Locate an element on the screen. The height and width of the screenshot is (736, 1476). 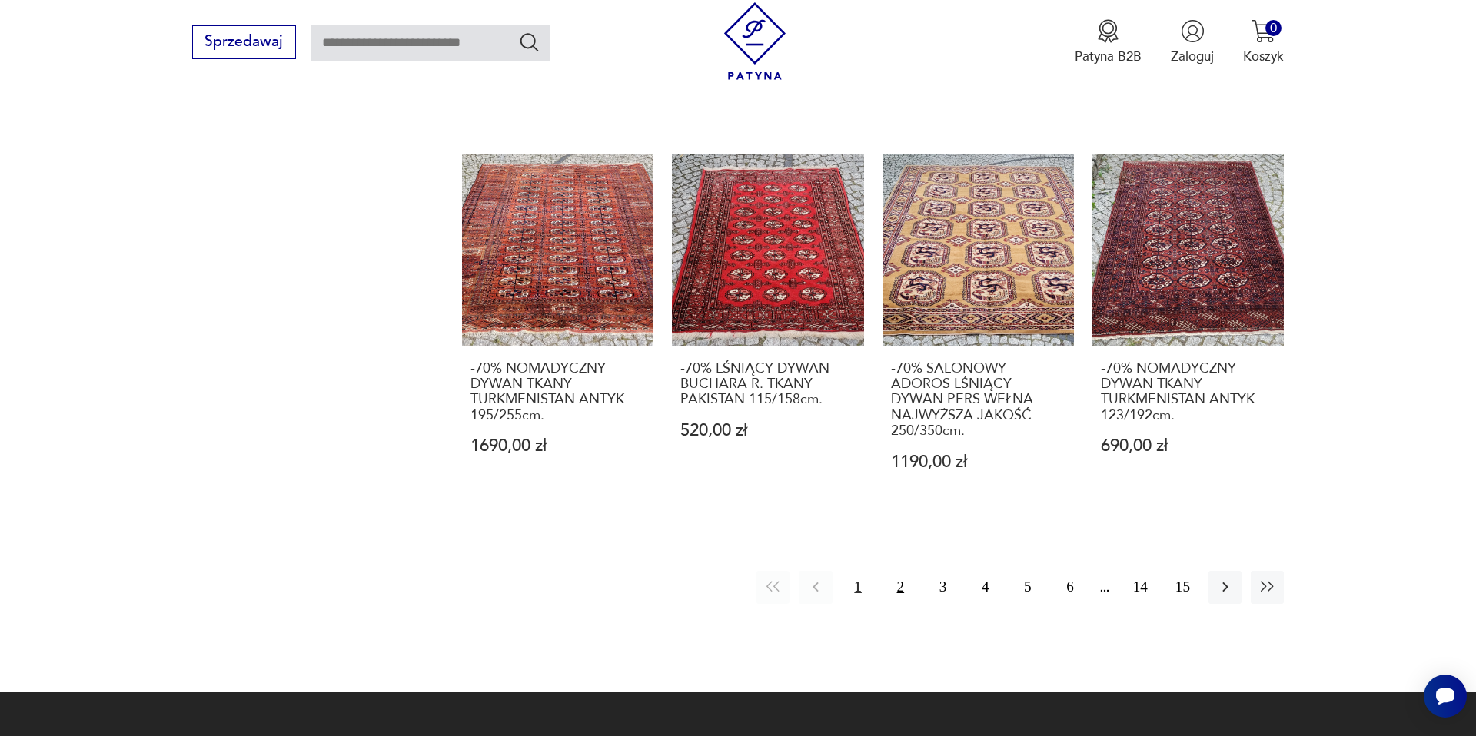
div: 0 is located at coordinates (1273, 28).